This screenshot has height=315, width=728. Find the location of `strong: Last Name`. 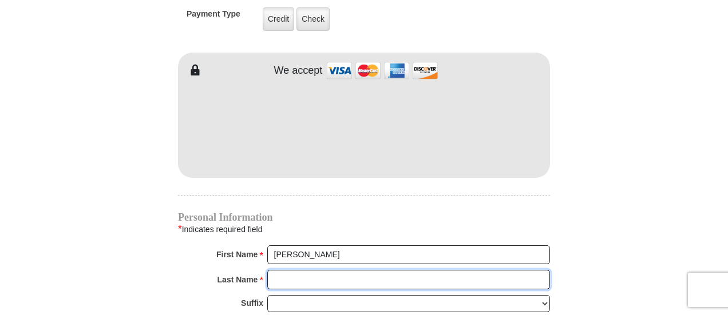

strong: Last Name is located at coordinates (237, 280).